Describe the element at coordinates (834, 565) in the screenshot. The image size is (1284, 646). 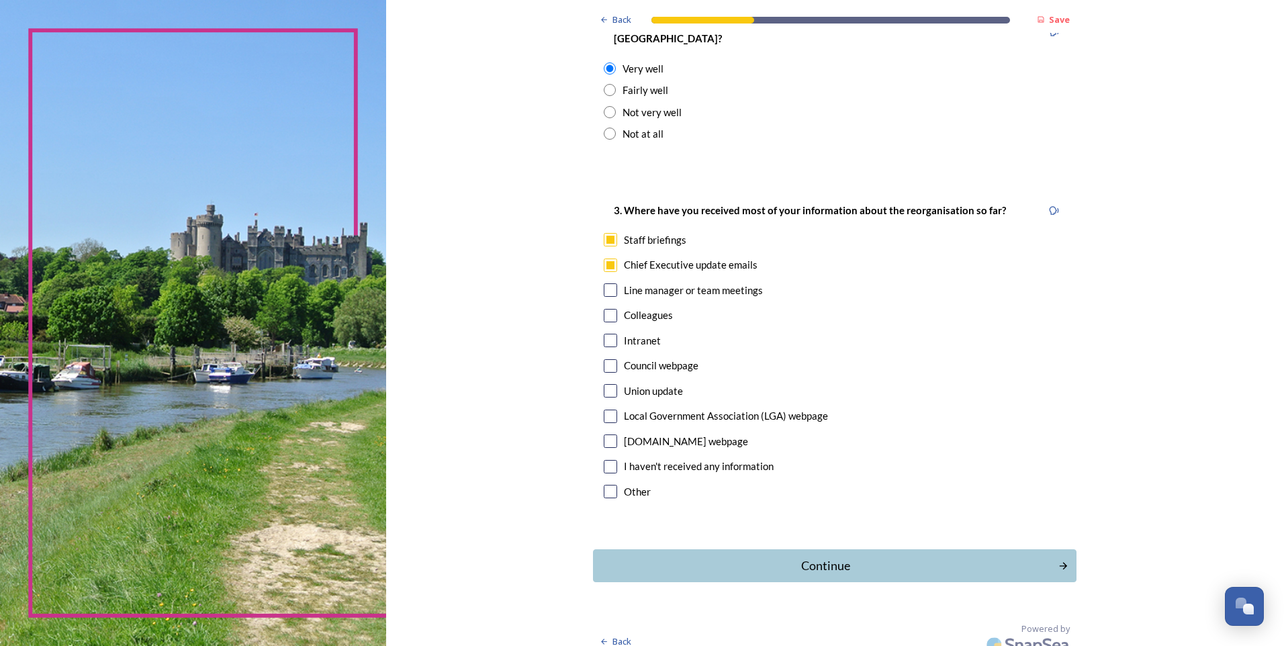
I see `button: Continue` at that location.